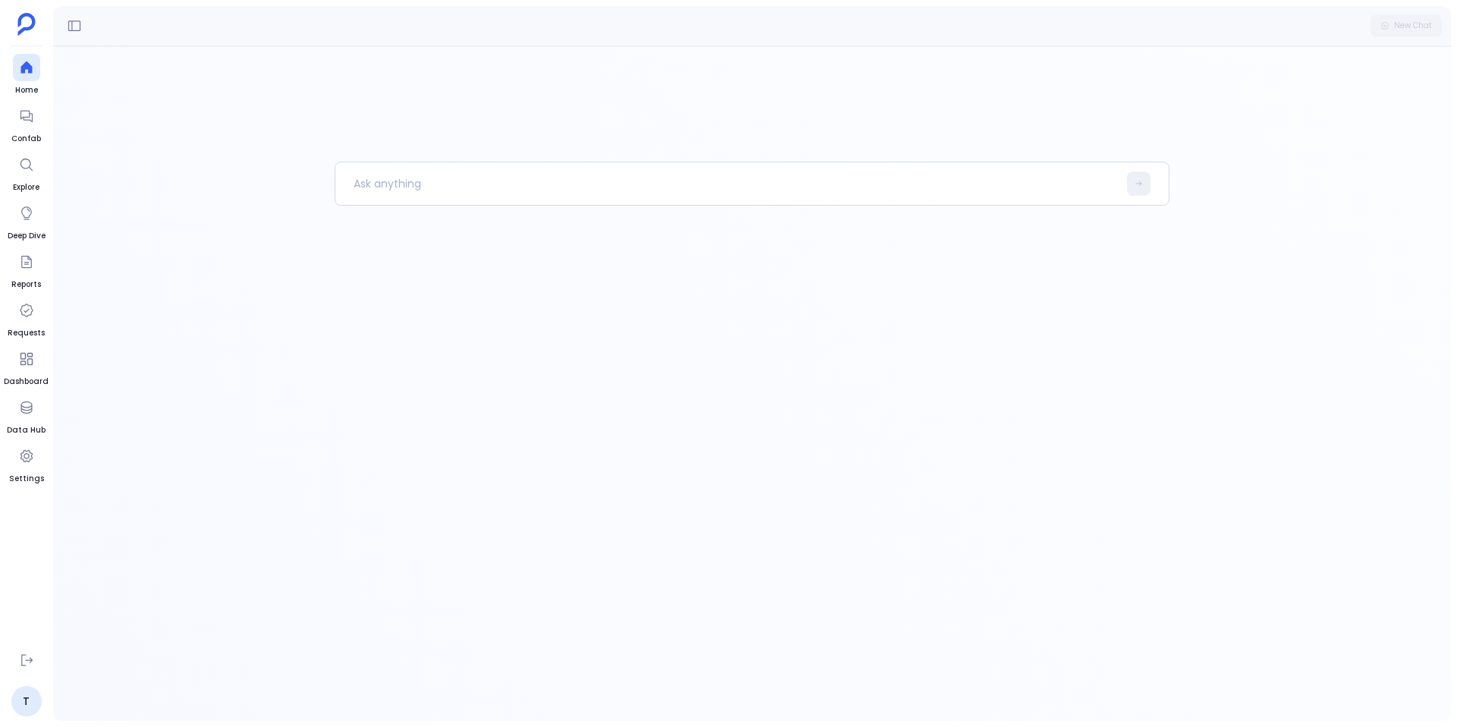 The width and height of the screenshot is (1457, 727). Describe the element at coordinates (26, 333) in the screenshot. I see `span: Requests` at that location.